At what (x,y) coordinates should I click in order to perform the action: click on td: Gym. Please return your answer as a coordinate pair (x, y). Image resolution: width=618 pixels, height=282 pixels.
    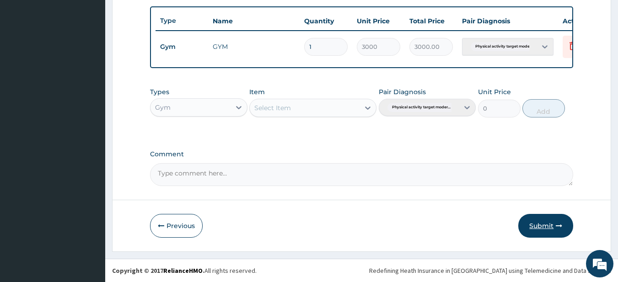
    Looking at the image, I should click on (182, 47).